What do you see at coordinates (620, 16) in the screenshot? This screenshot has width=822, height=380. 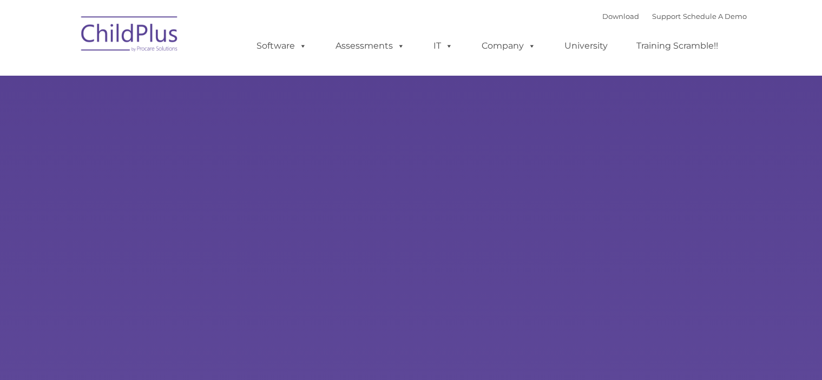 I see `a: Download` at bounding box center [620, 16].